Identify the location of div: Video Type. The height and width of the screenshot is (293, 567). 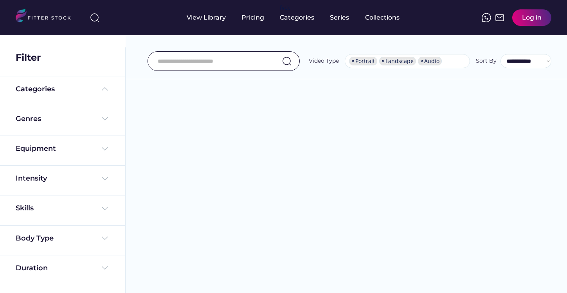
(324, 61).